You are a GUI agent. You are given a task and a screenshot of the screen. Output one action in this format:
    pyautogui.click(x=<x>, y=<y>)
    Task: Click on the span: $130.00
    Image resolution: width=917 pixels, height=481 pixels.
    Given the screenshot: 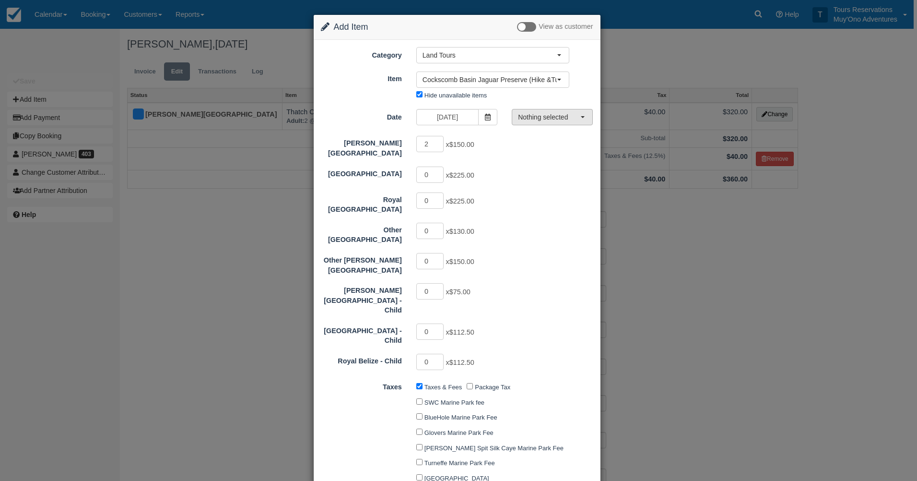 What is the action you would take?
    pyautogui.click(x=462, y=231)
    